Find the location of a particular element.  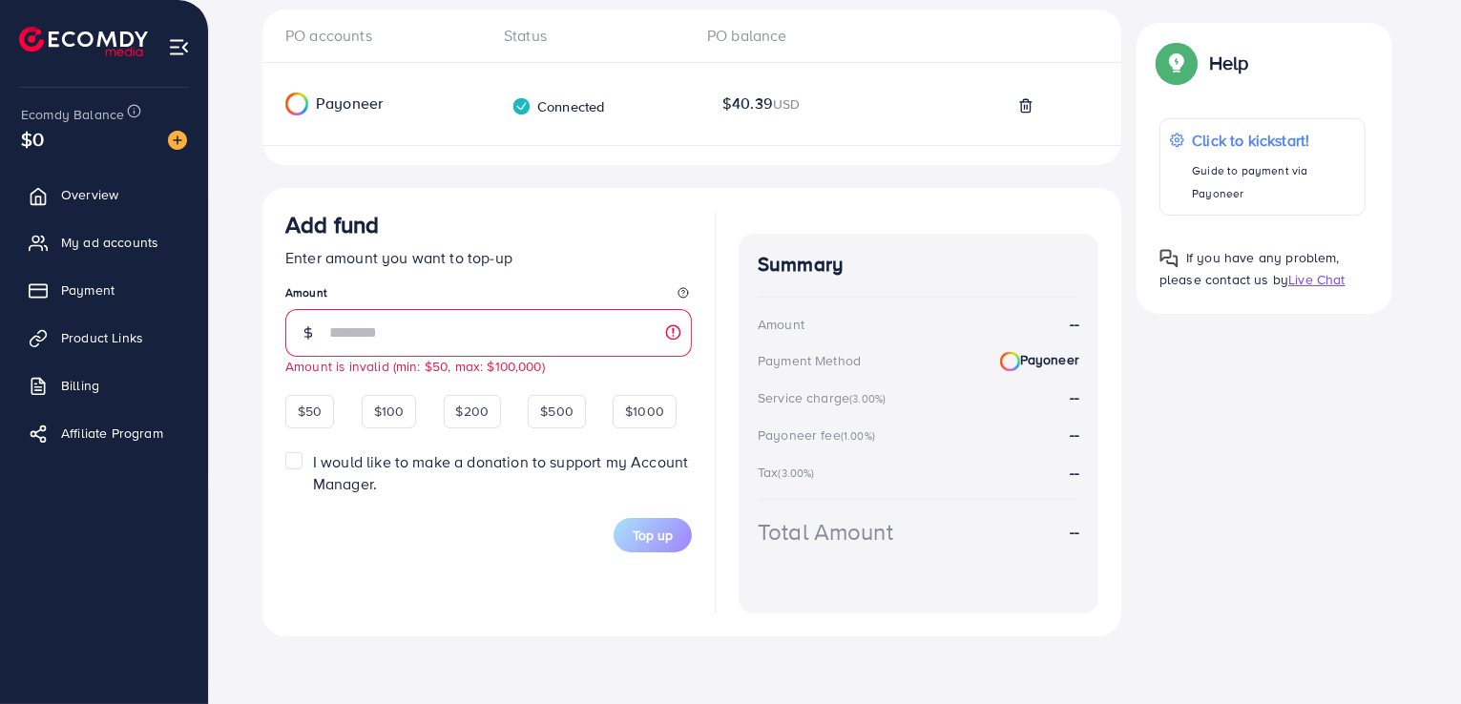

p: Help is located at coordinates (1229, 63).